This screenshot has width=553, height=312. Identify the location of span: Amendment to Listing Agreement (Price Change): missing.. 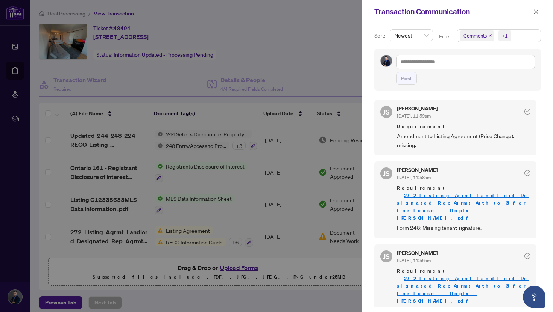
(463, 141).